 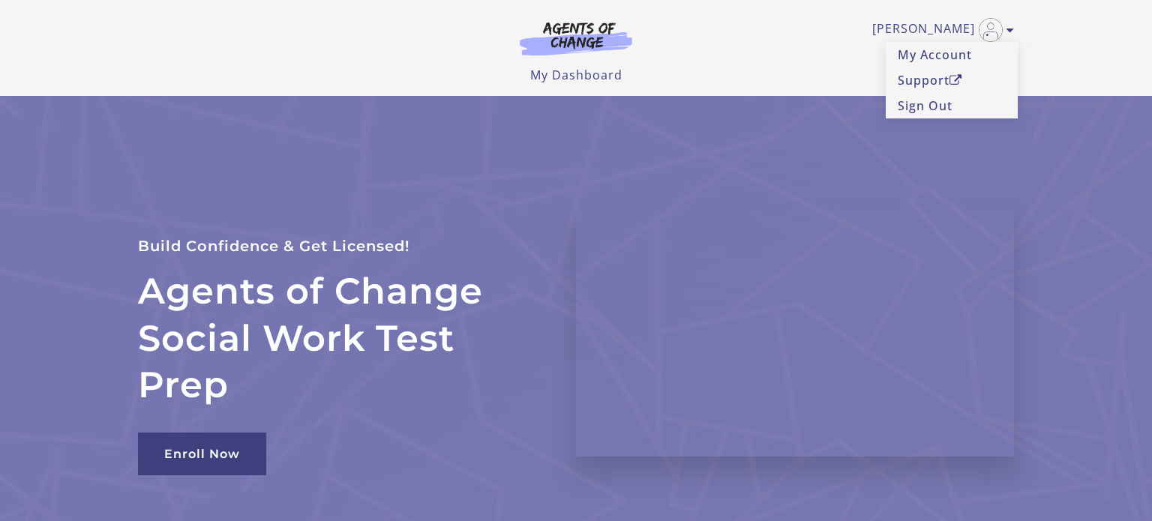 I want to click on a: My Dashboard, so click(x=576, y=75).